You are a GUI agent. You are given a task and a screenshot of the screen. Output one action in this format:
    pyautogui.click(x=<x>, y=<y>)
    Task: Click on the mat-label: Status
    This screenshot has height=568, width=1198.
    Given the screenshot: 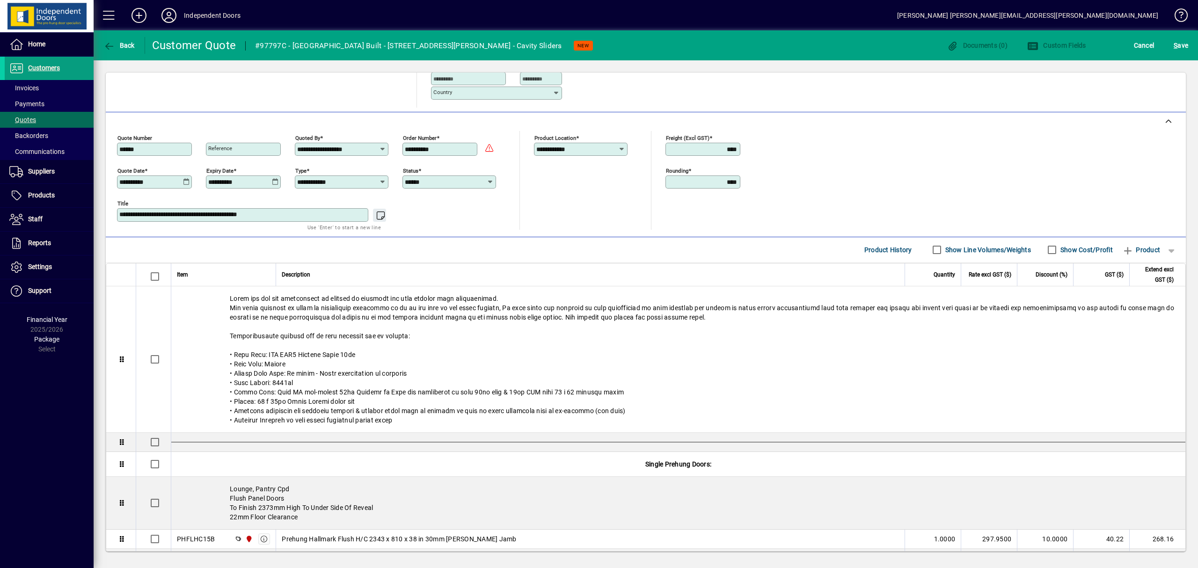 What is the action you would take?
    pyautogui.click(x=411, y=170)
    